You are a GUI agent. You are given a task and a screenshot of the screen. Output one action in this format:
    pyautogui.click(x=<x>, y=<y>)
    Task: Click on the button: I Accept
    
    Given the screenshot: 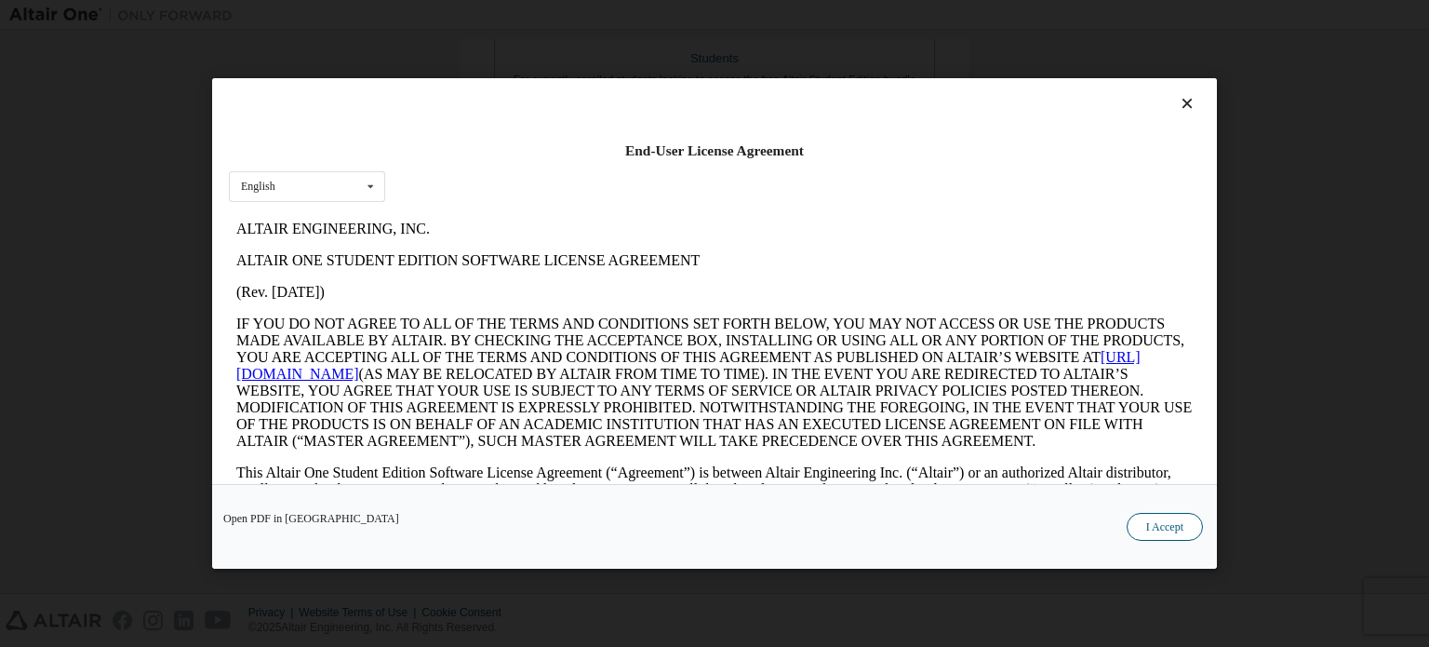 What is the action you would take?
    pyautogui.click(x=1165, y=527)
    